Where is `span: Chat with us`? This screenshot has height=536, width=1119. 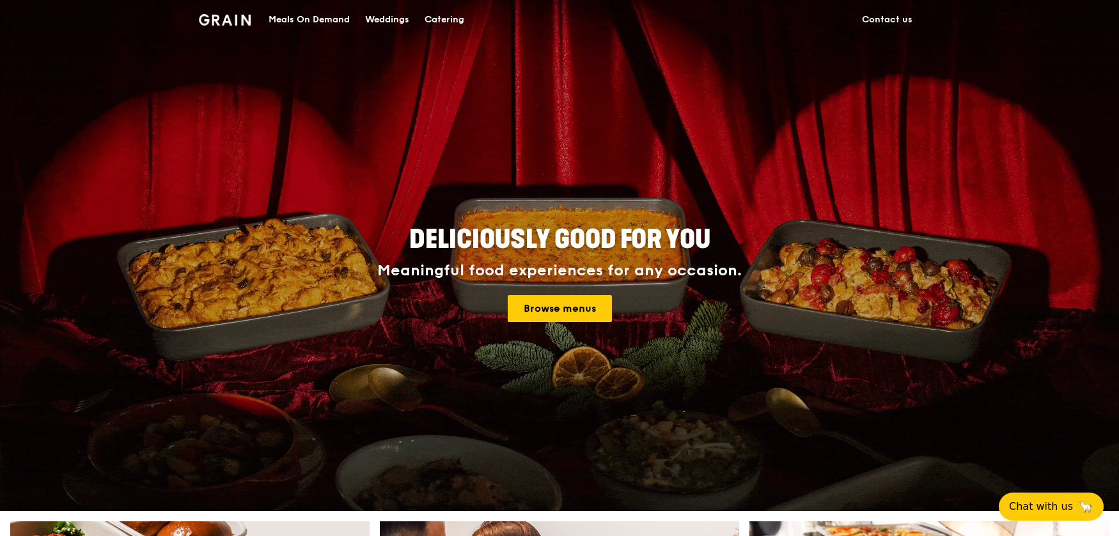
span: Chat with us is located at coordinates (1041, 507).